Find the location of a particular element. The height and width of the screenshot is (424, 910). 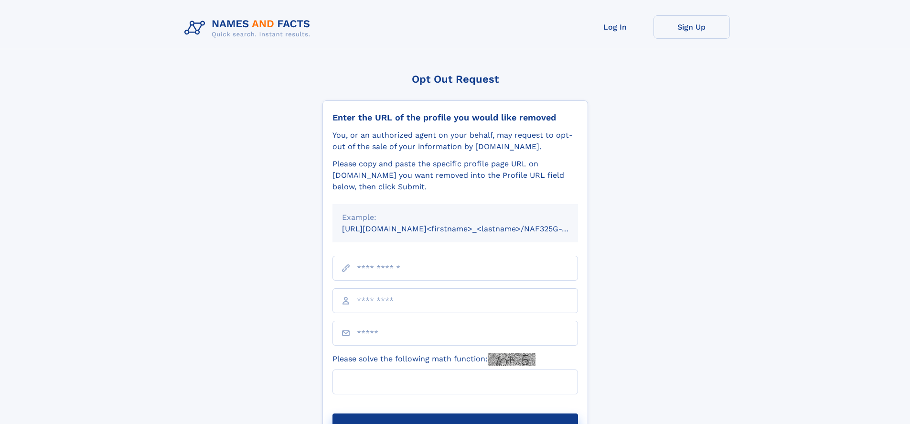

div: Enter the URL of the profile you would like removed is located at coordinates (455, 118).